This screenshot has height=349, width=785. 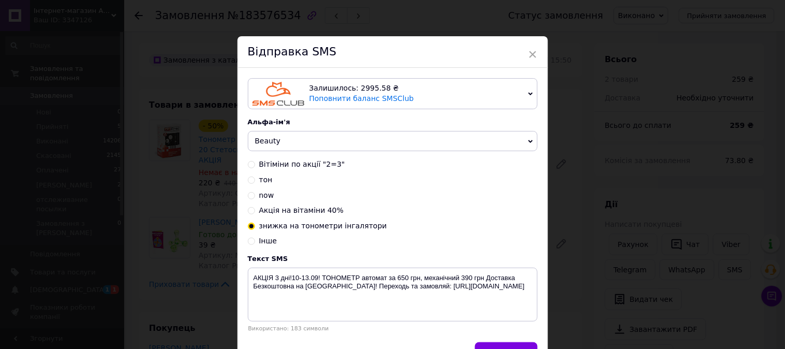 What do you see at coordinates (269, 122) in the screenshot?
I see `span: Альфа-ім'я` at bounding box center [269, 122].